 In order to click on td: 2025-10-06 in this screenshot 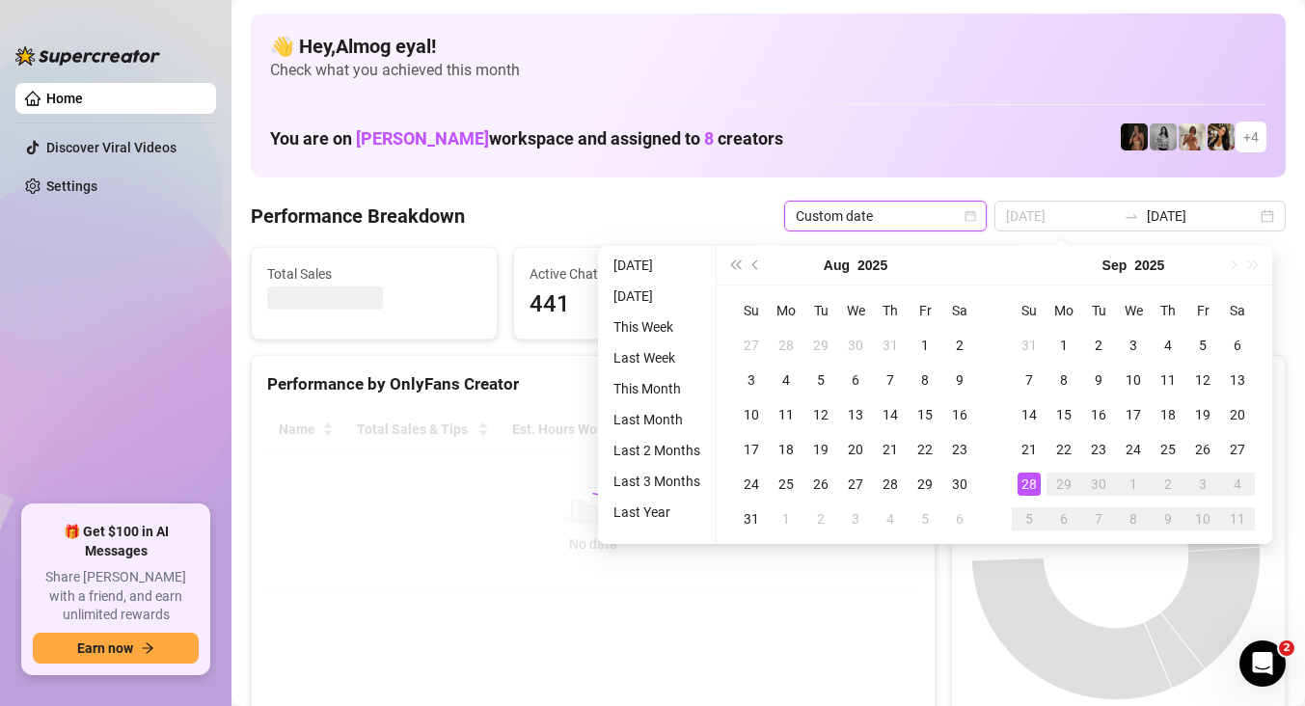, I will do `click(1064, 519)`.